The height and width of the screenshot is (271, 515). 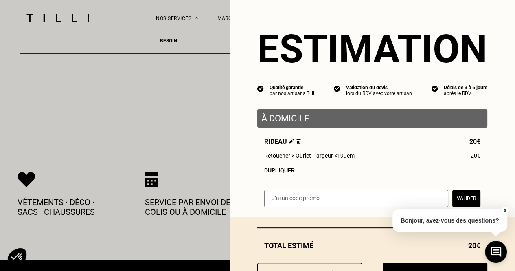 I want to click on input: J‘ai un code promo, so click(x=356, y=198).